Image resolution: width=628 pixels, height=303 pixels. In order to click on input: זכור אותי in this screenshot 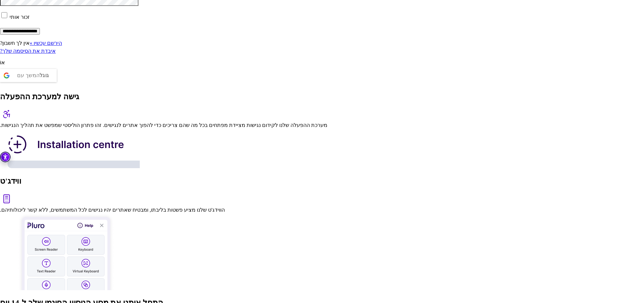, I will do `click(4, 15)`.